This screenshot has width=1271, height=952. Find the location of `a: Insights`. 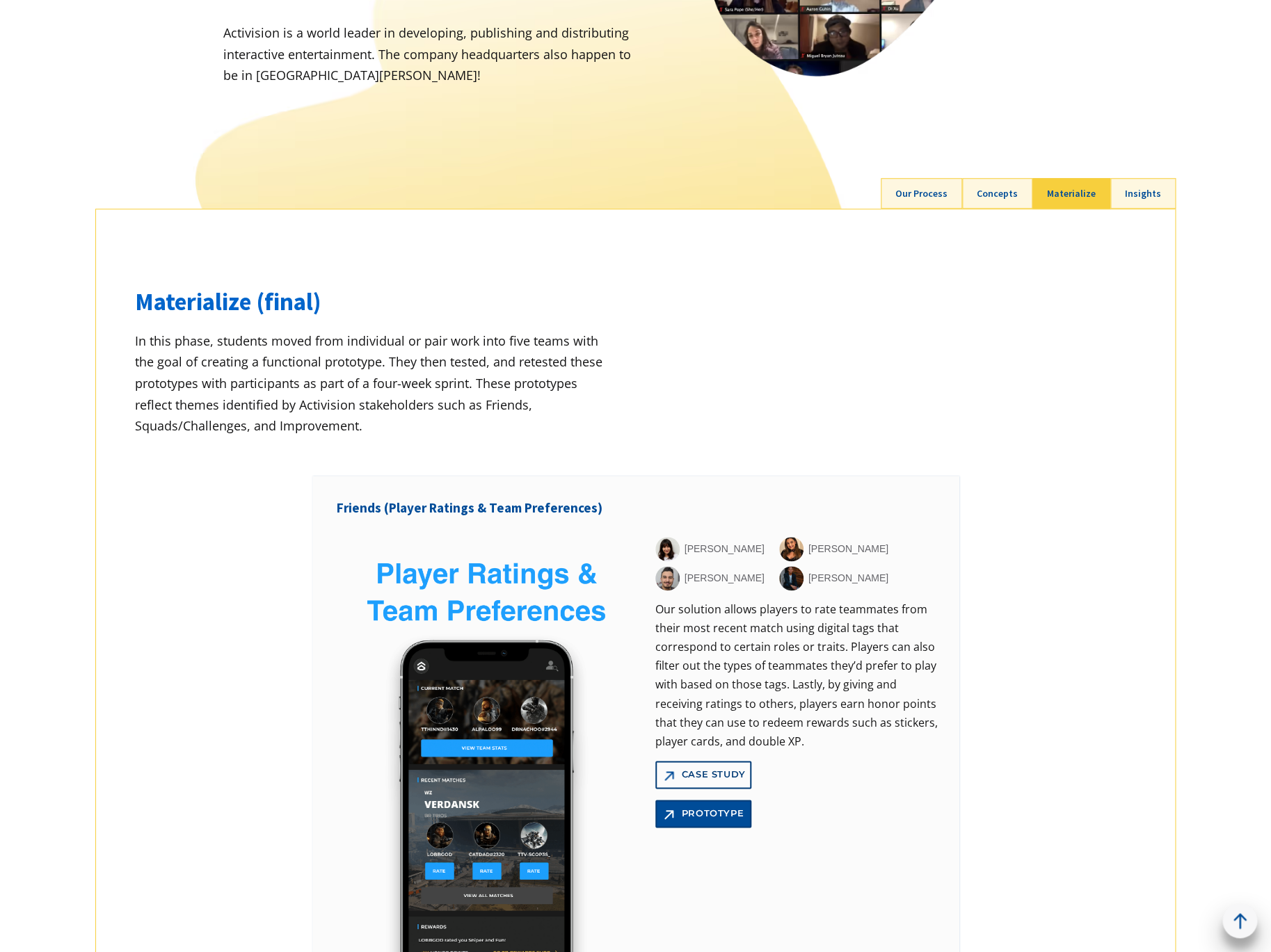

a: Insights is located at coordinates (1143, 193).